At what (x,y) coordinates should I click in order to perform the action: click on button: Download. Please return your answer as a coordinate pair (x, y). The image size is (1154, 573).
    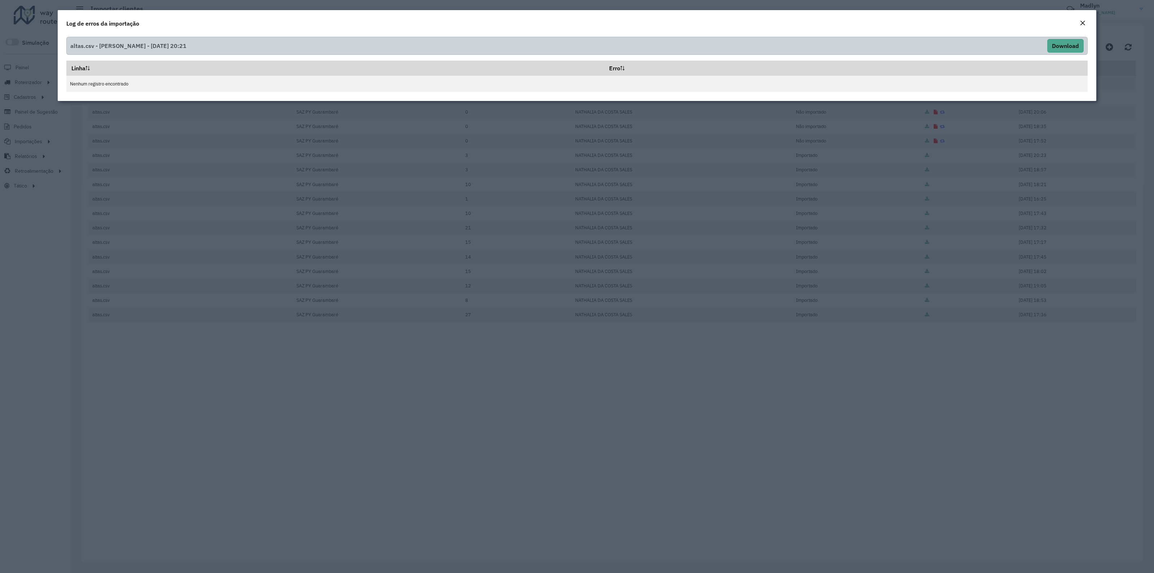
    Looking at the image, I should click on (1065, 46).